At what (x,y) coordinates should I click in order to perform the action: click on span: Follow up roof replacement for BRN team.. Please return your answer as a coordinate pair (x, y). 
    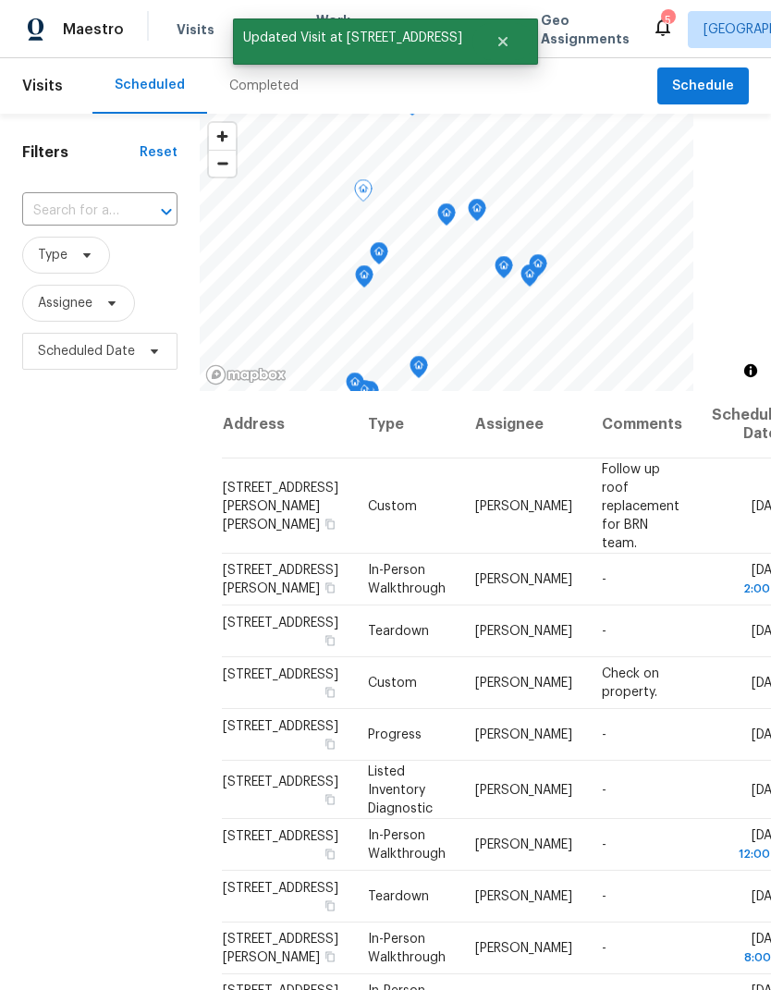
    Looking at the image, I should click on (641, 506).